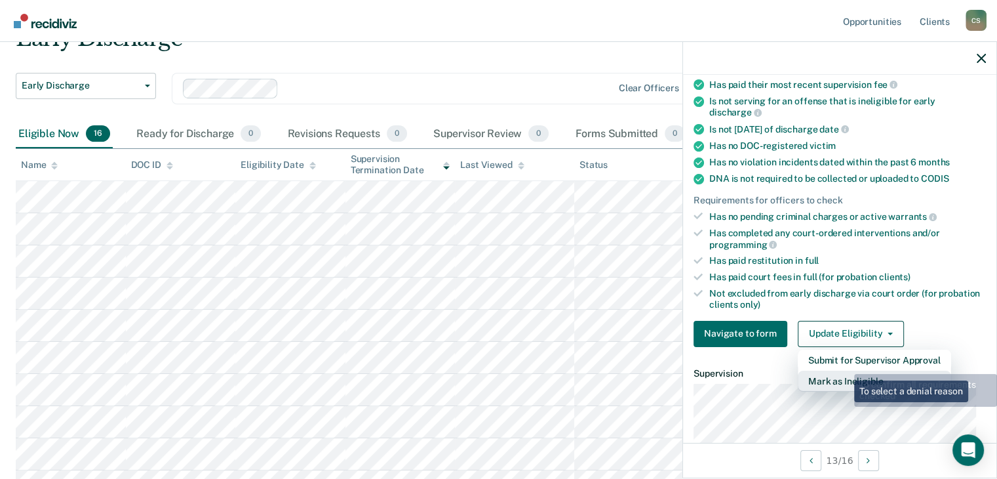  Describe the element at coordinates (848, 162) in the screenshot. I see `div: Has no violation incidents dated within the past 6` at that location.